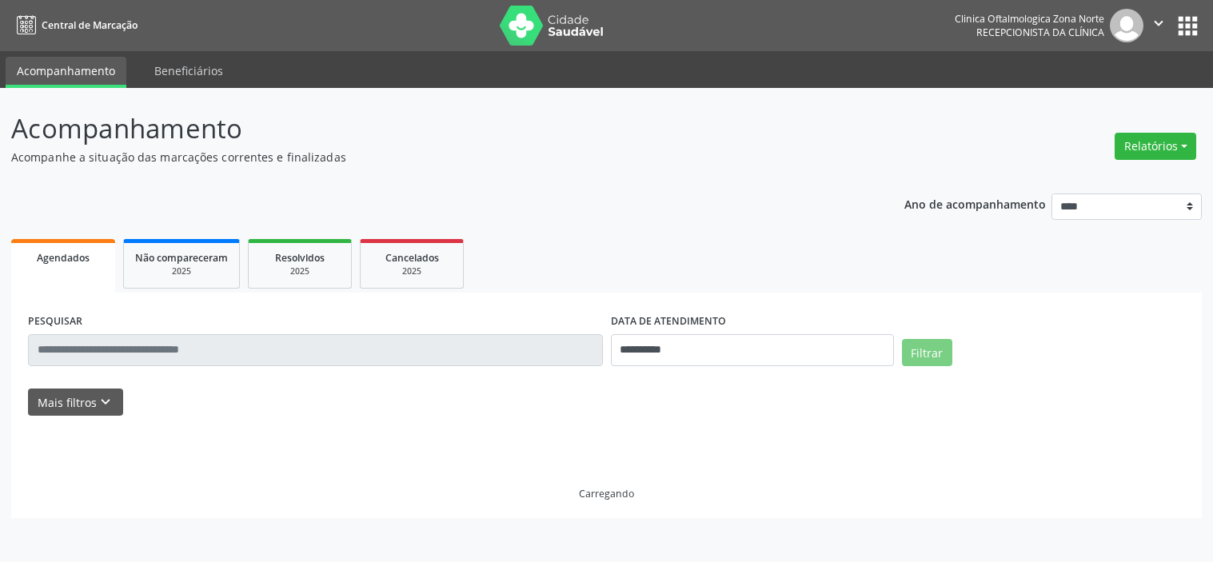  Describe the element at coordinates (63, 257) in the screenshot. I see `span: Agendados` at that location.